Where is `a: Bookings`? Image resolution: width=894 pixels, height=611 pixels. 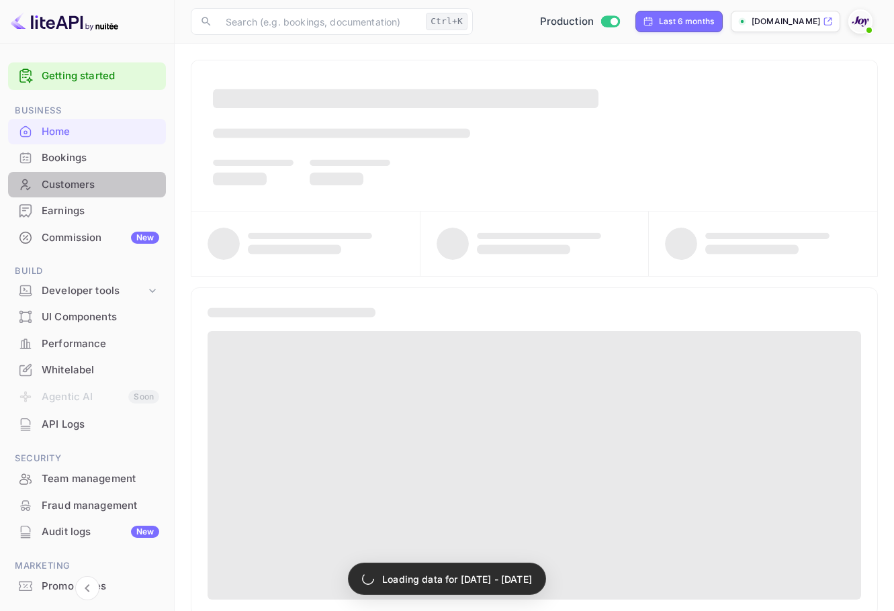
a: Bookings is located at coordinates (87, 157).